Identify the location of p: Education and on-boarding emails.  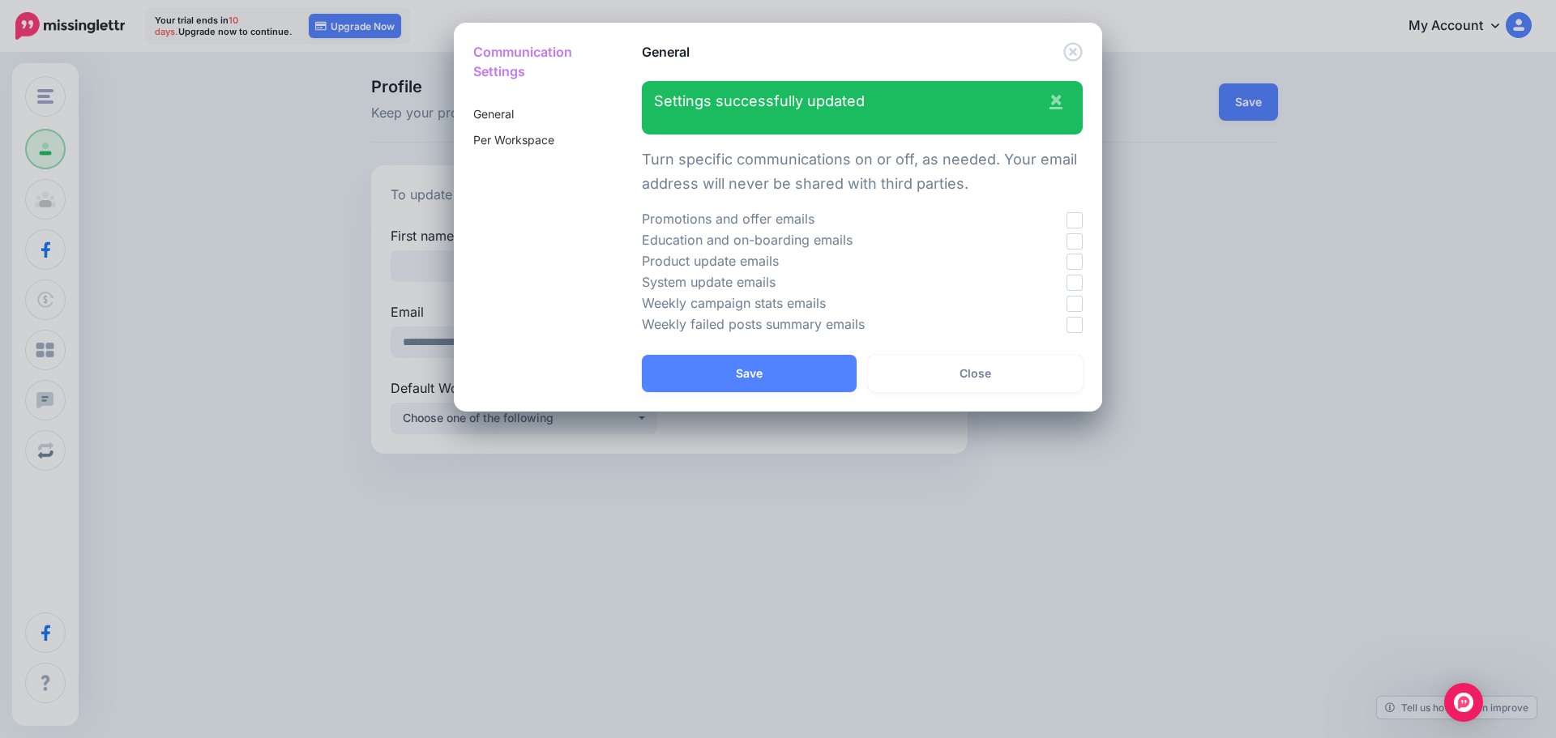
(804, 241).